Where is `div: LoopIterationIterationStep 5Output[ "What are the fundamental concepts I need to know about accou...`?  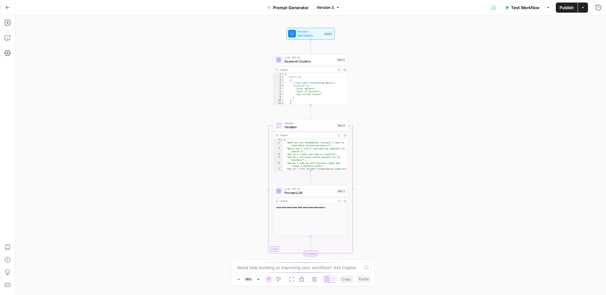
div: LoopIterationIterationStep 5Output[ "What are the fundamental concepts I need to know about accou... is located at coordinates (311, 145).